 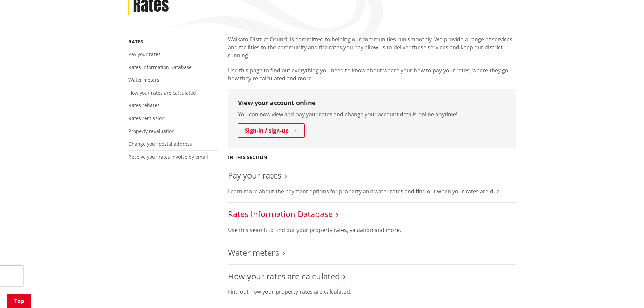 I want to click on p: Find out how your property rates are calculated., so click(x=372, y=292).